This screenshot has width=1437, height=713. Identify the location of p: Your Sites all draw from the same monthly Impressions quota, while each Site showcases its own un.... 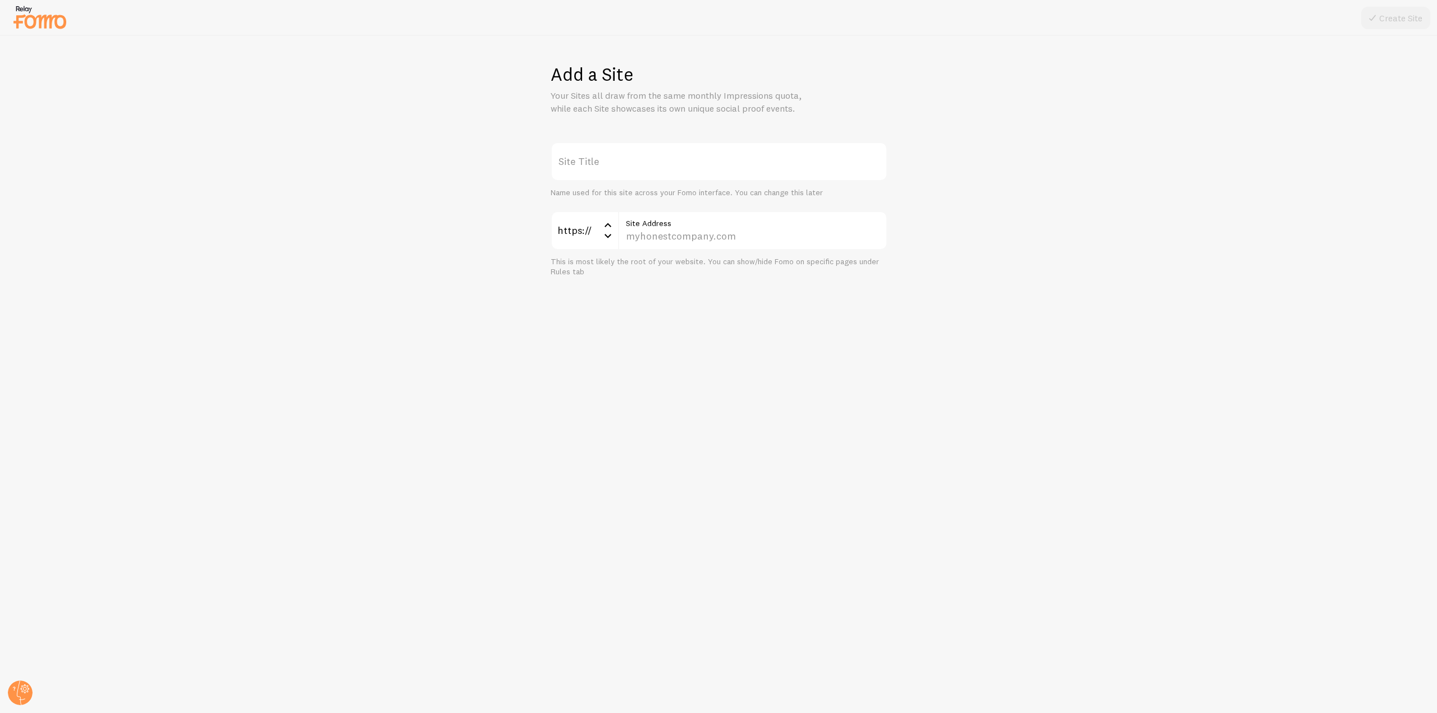
(685, 102).